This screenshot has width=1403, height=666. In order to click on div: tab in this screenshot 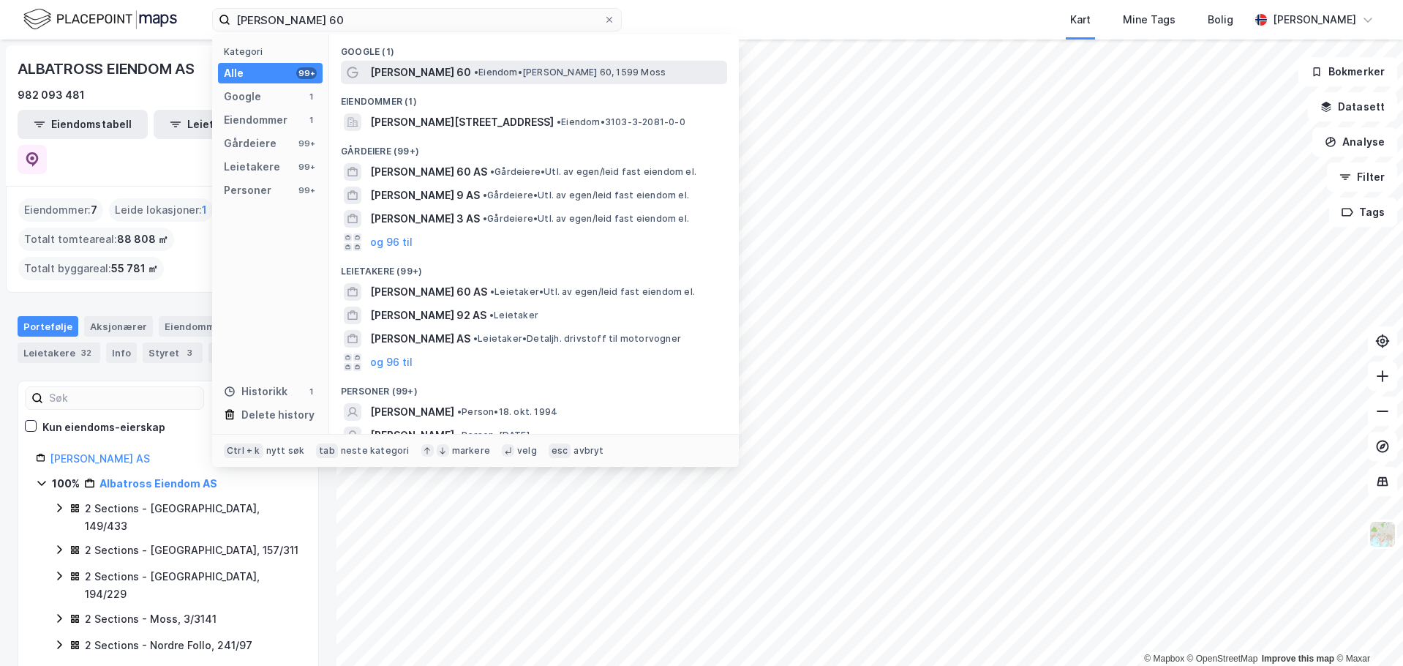, I will do `click(327, 451)`.